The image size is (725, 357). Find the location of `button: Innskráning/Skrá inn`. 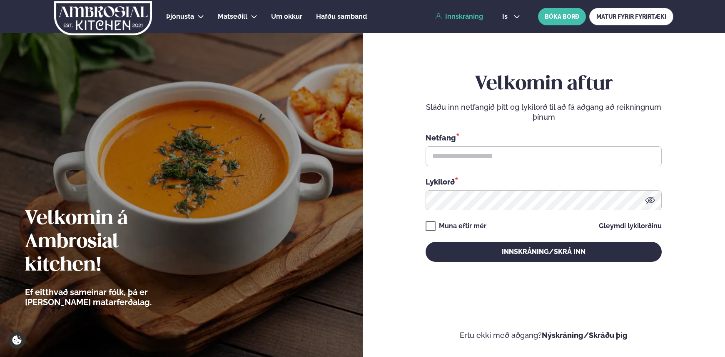

button: Innskráning/Skrá inn is located at coordinates (543, 252).